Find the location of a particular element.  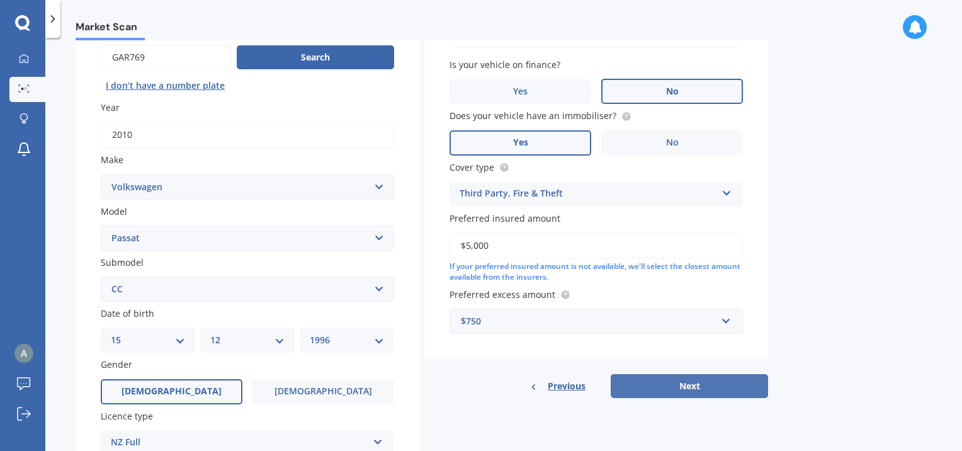

div: Third Party, Fire & Theft is located at coordinates (588, 194).